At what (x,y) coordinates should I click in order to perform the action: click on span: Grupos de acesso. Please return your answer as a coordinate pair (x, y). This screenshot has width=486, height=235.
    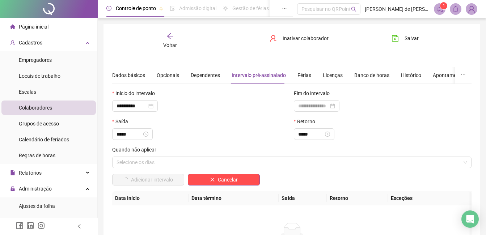
    Looking at the image, I should click on (39, 124).